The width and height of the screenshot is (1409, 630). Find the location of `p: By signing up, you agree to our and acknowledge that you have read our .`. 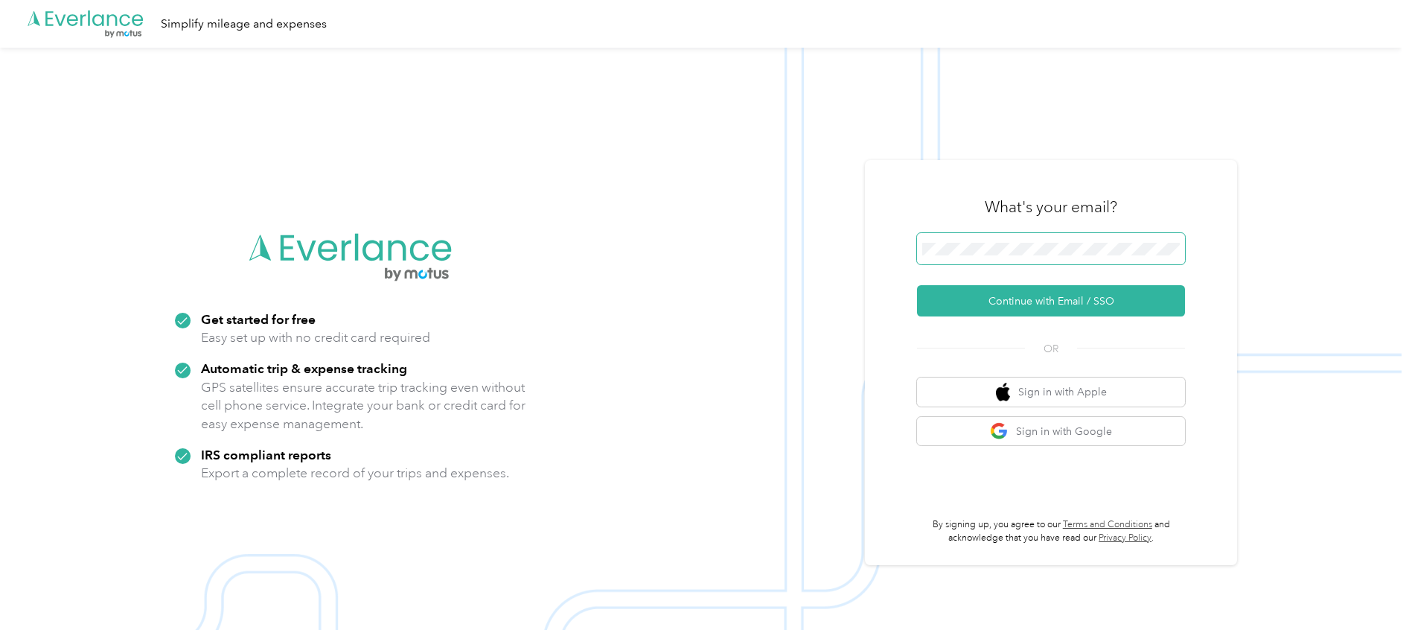

p: By signing up, you agree to our and acknowledge that you have read our . is located at coordinates (1051, 531).